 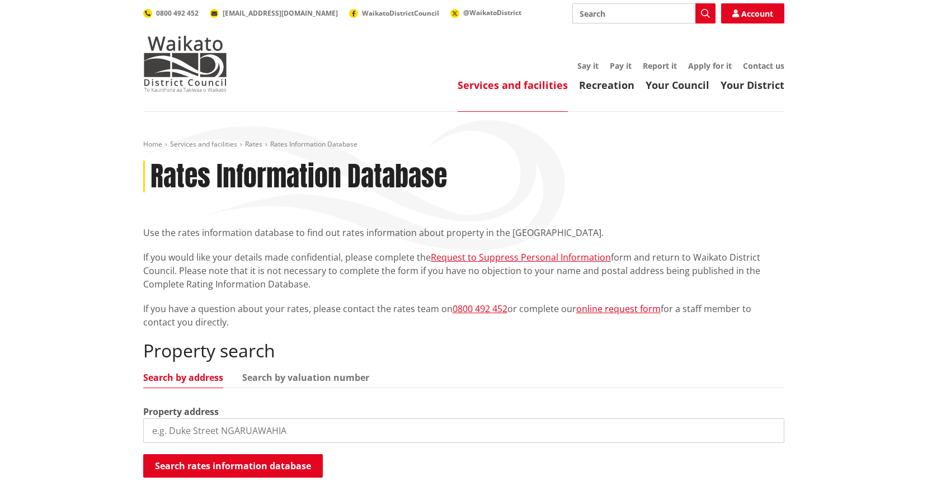 What do you see at coordinates (753, 13) in the screenshot?
I see `a: Account` at bounding box center [753, 13].